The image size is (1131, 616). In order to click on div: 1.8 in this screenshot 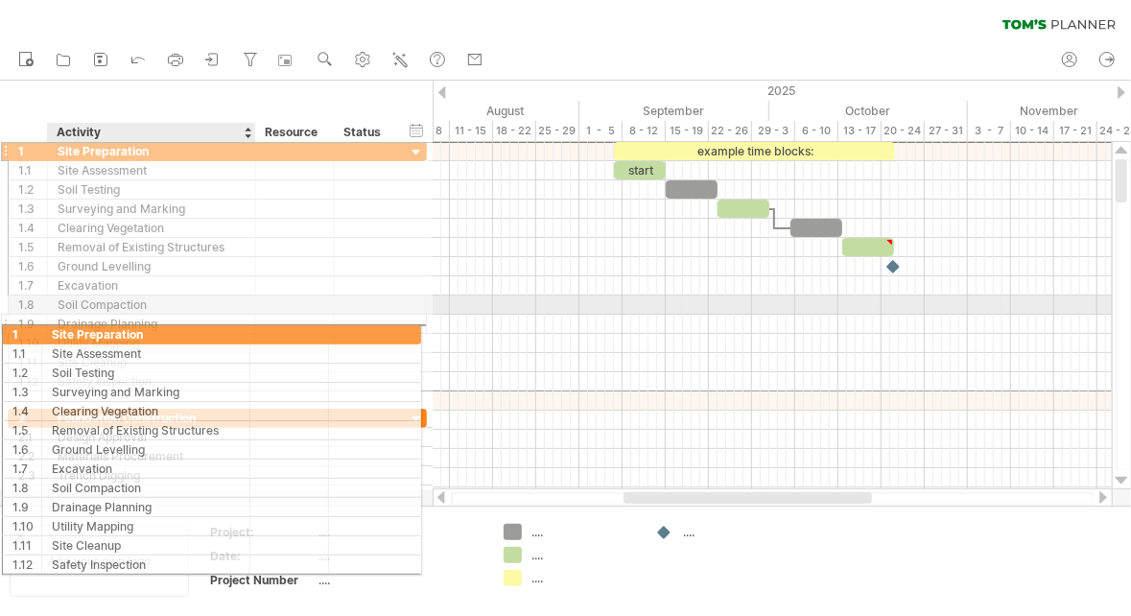, I will do `click(33, 304)`.